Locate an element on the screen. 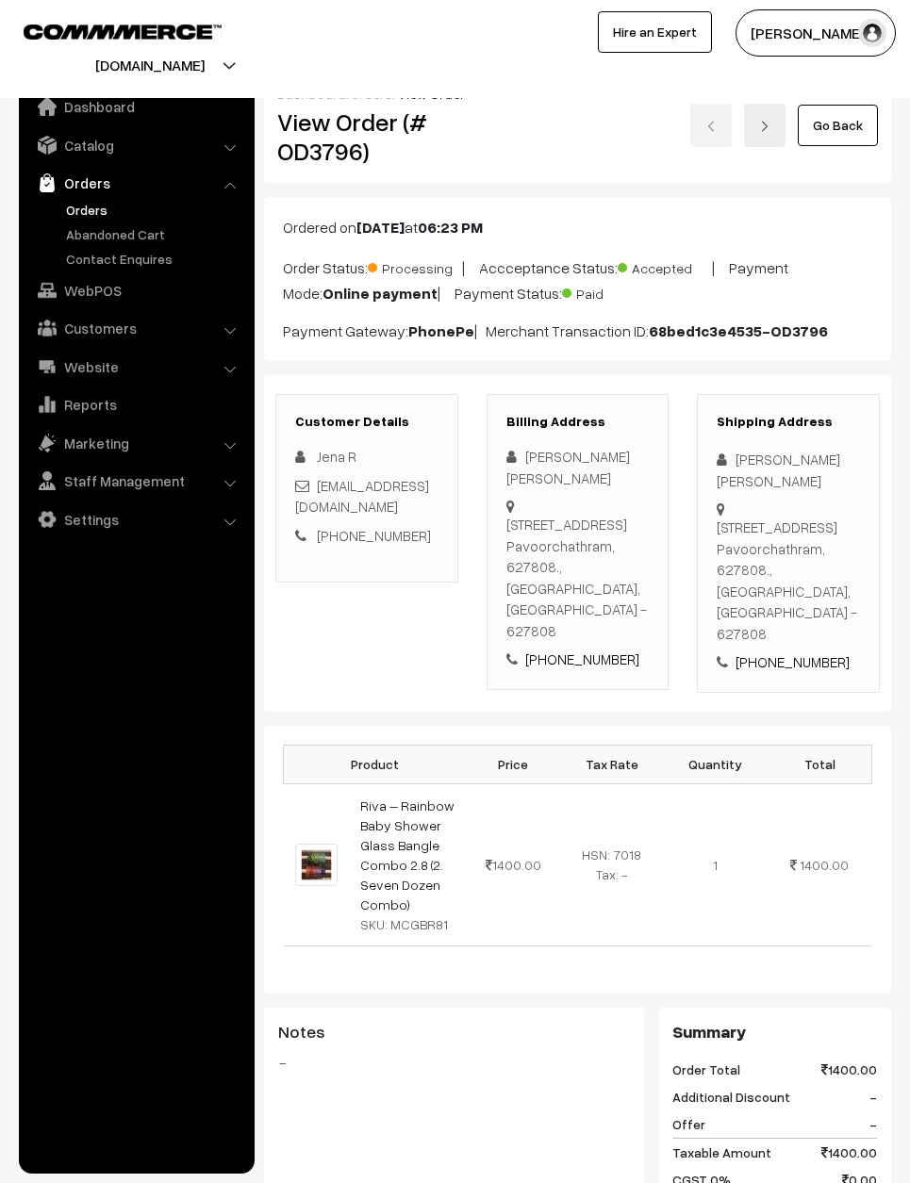 This screenshot has width=910, height=1183. img: right-arrow.png is located at coordinates (765, 126).